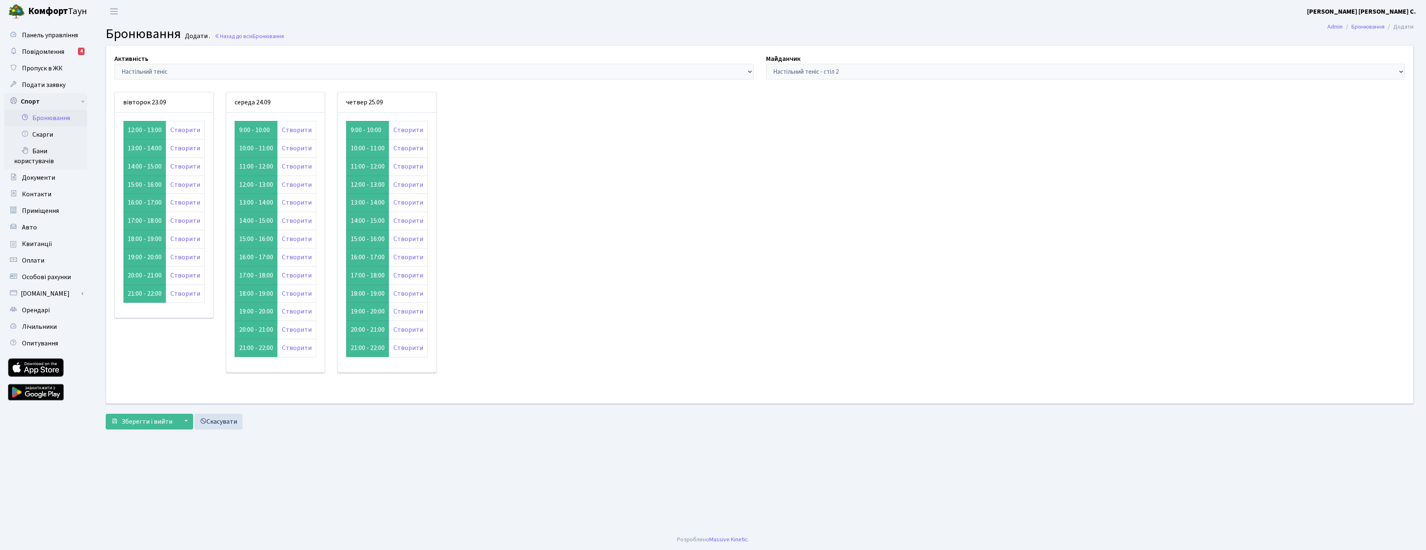 This screenshot has height=550, width=1426. I want to click on span: Повідомлення, so click(43, 52).